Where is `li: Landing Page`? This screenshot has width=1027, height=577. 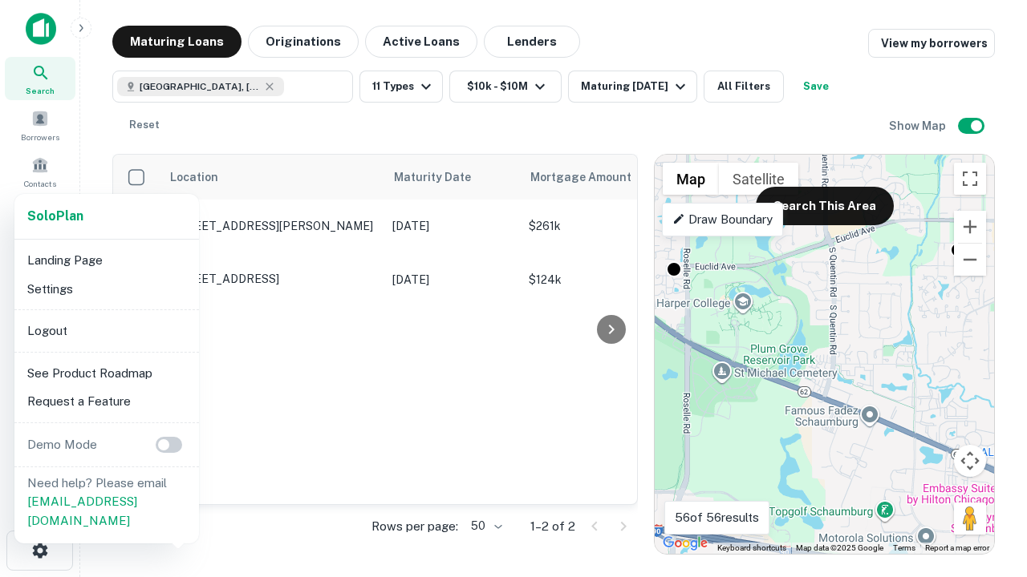 li: Landing Page is located at coordinates (107, 261).